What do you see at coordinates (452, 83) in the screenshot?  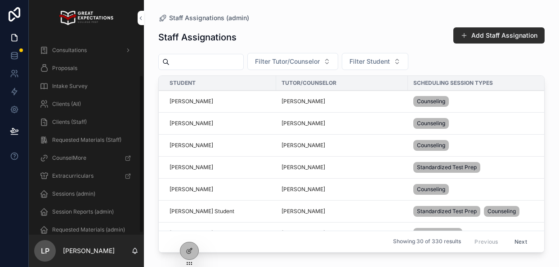 I see `span: Scheduling Session Types` at bounding box center [452, 83].